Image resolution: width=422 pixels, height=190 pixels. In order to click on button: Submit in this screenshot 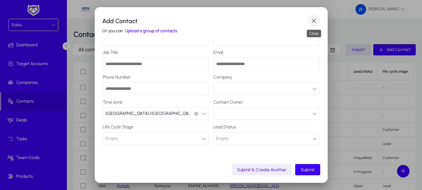, I will do `click(308, 169)`.